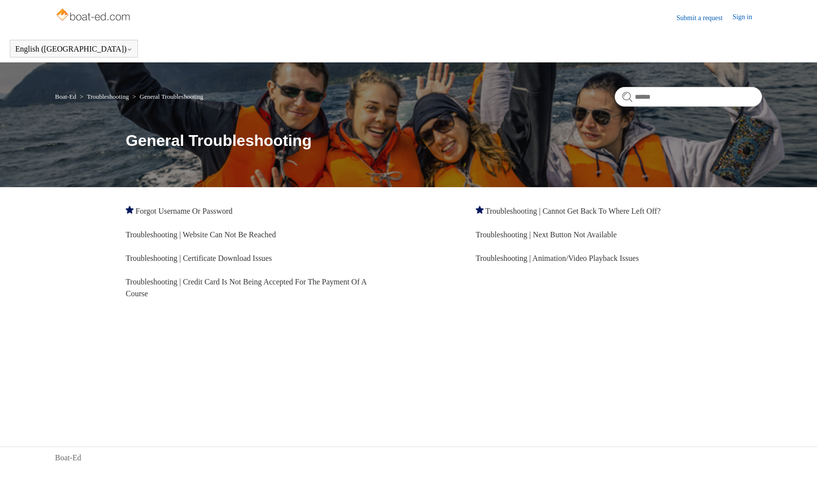  What do you see at coordinates (546, 234) in the screenshot?
I see `a: Troubleshooting | Next Button Not Available` at bounding box center [546, 234].